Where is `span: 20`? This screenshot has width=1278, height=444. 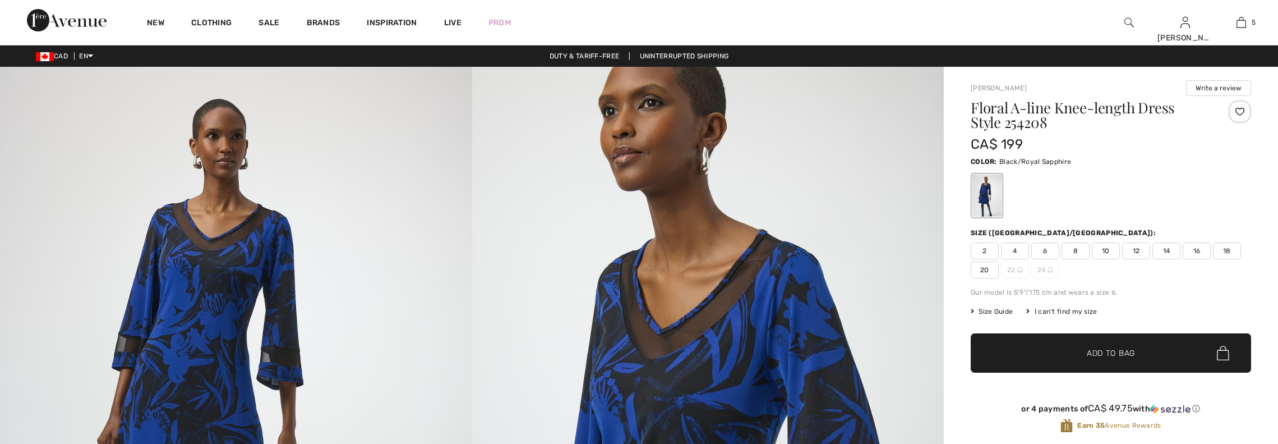 span: 20 is located at coordinates (985, 270).